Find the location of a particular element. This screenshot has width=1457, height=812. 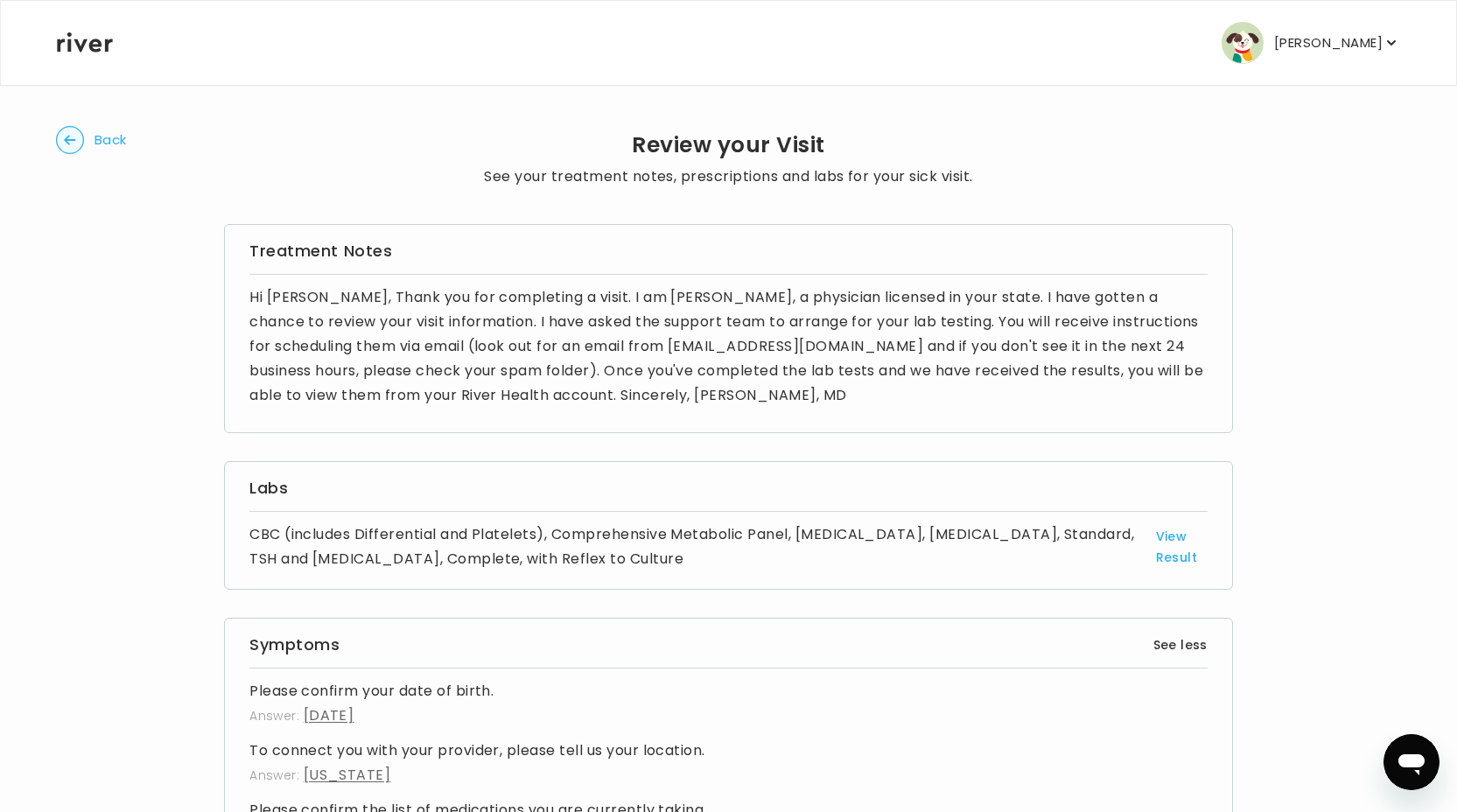

button: See less is located at coordinates (1180, 645).